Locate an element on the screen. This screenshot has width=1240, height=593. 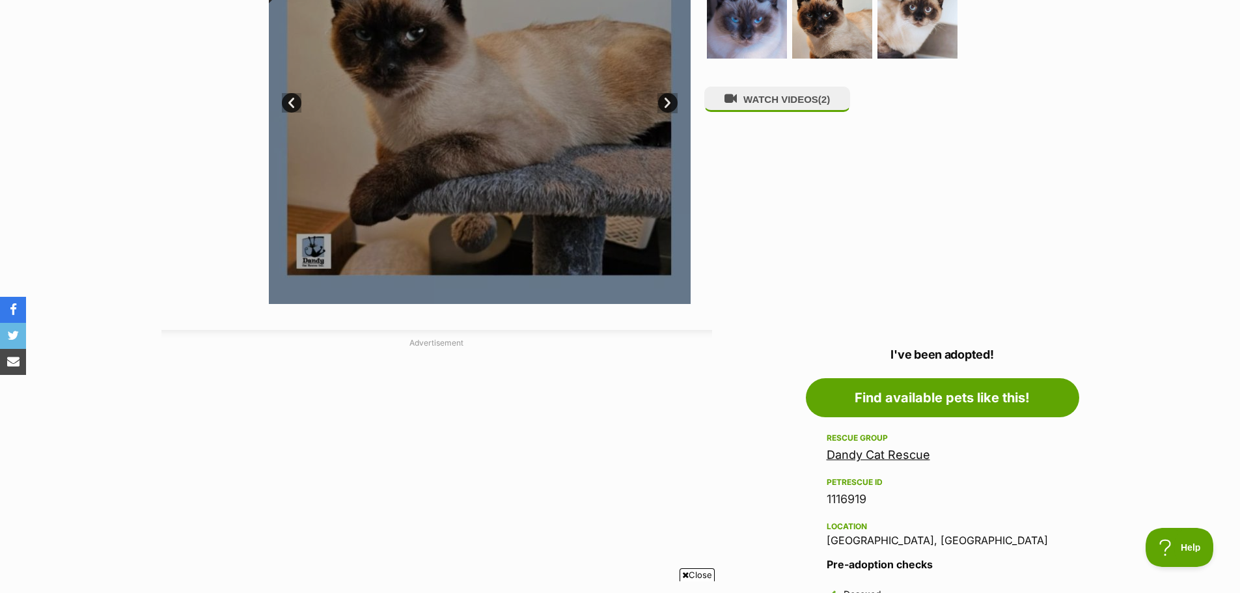
div: Location is located at coordinates (942, 526).